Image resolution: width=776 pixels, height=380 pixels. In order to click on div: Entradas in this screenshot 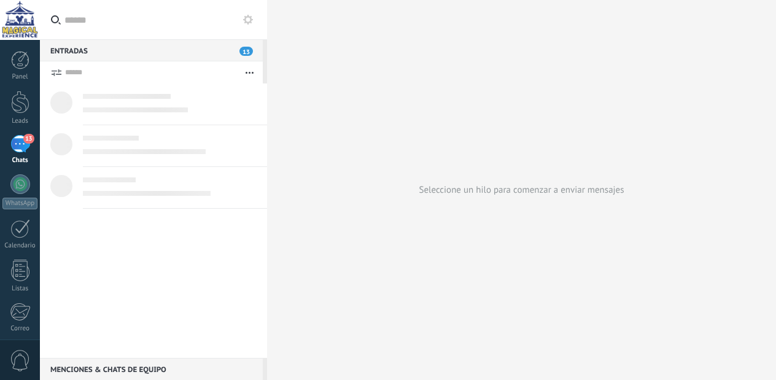, I will do `click(151, 50)`.